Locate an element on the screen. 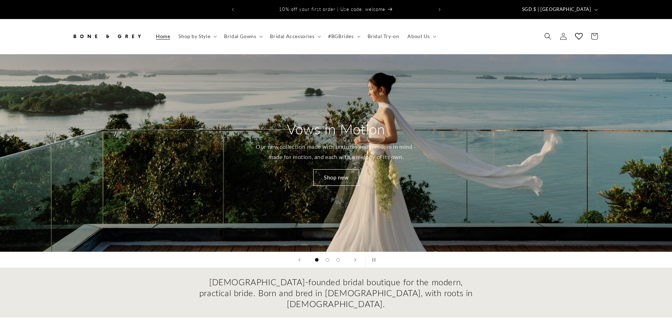 This screenshot has width=672, height=324. span: Bridal Gowns is located at coordinates (240, 36).